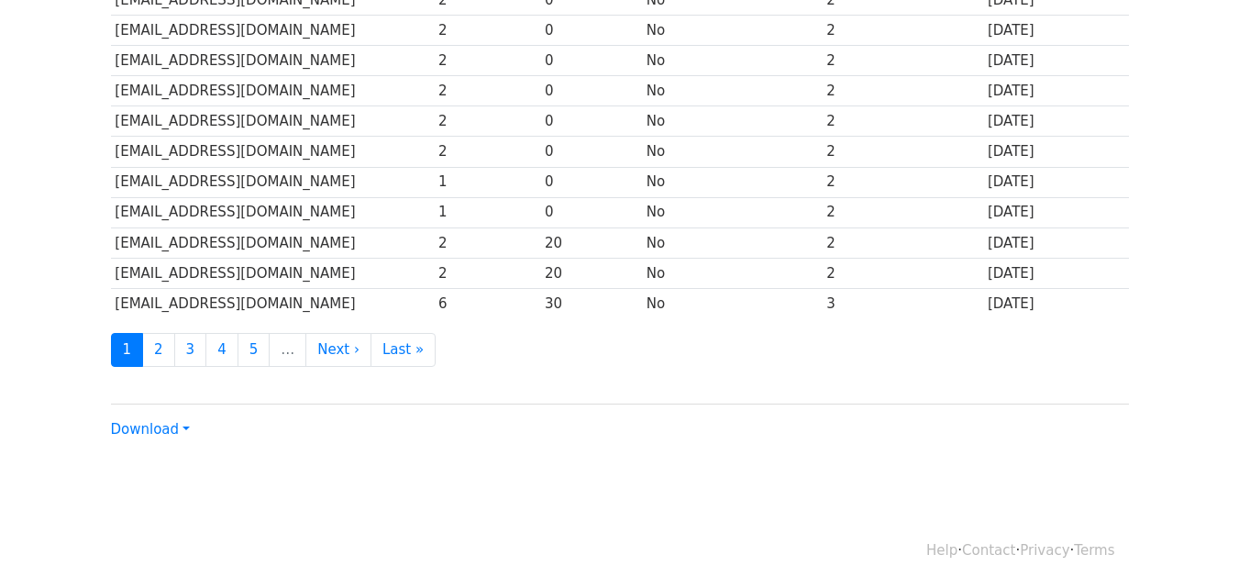  I want to click on a: Next ›, so click(338, 349).